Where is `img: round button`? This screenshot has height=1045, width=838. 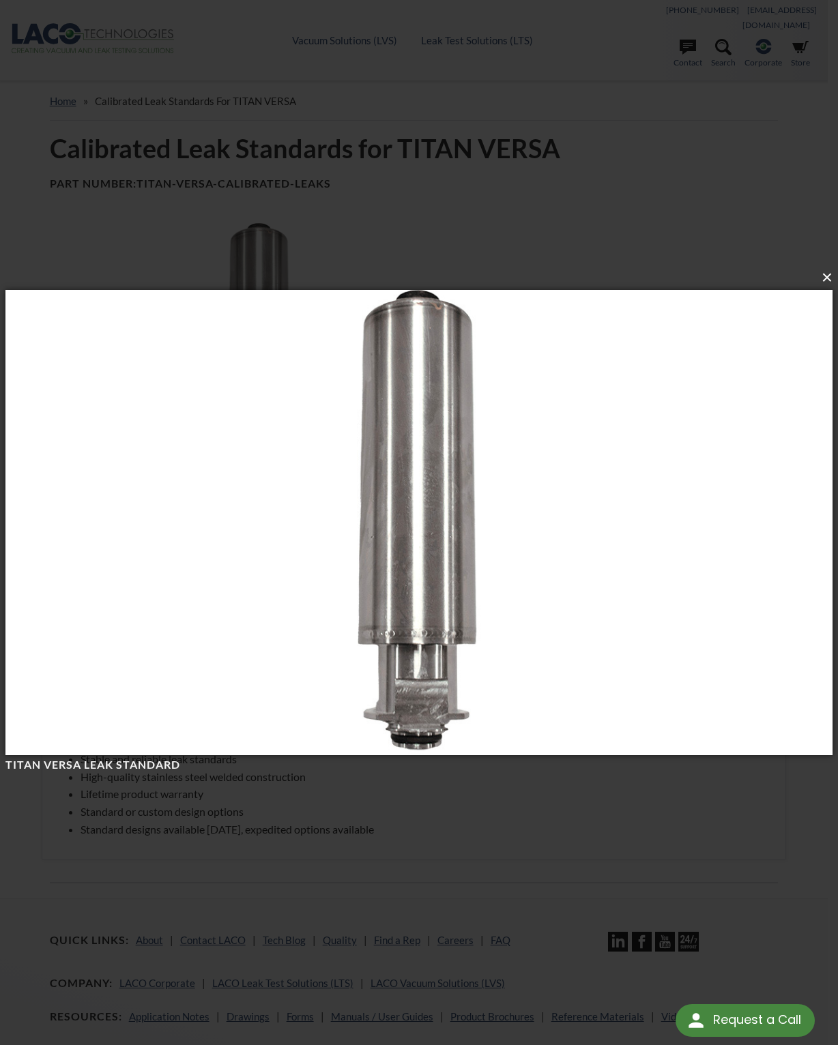 img: round button is located at coordinates (696, 1020).